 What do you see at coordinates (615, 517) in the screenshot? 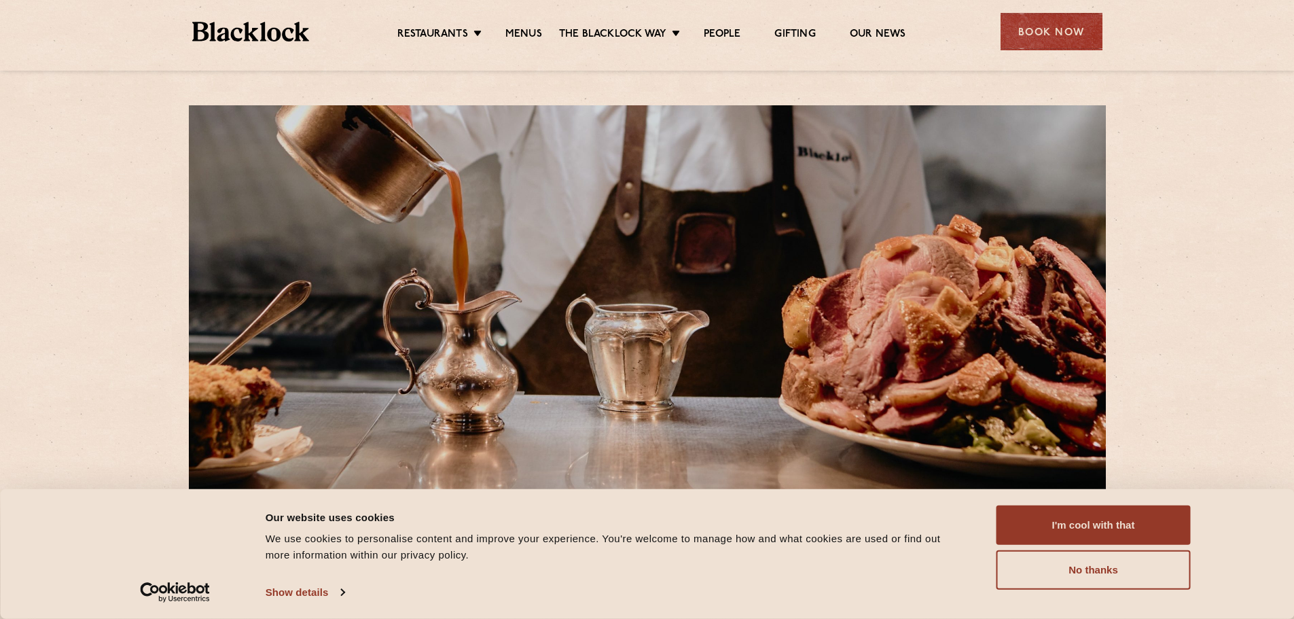
I see `div: Our website uses cookies` at bounding box center [615, 517].